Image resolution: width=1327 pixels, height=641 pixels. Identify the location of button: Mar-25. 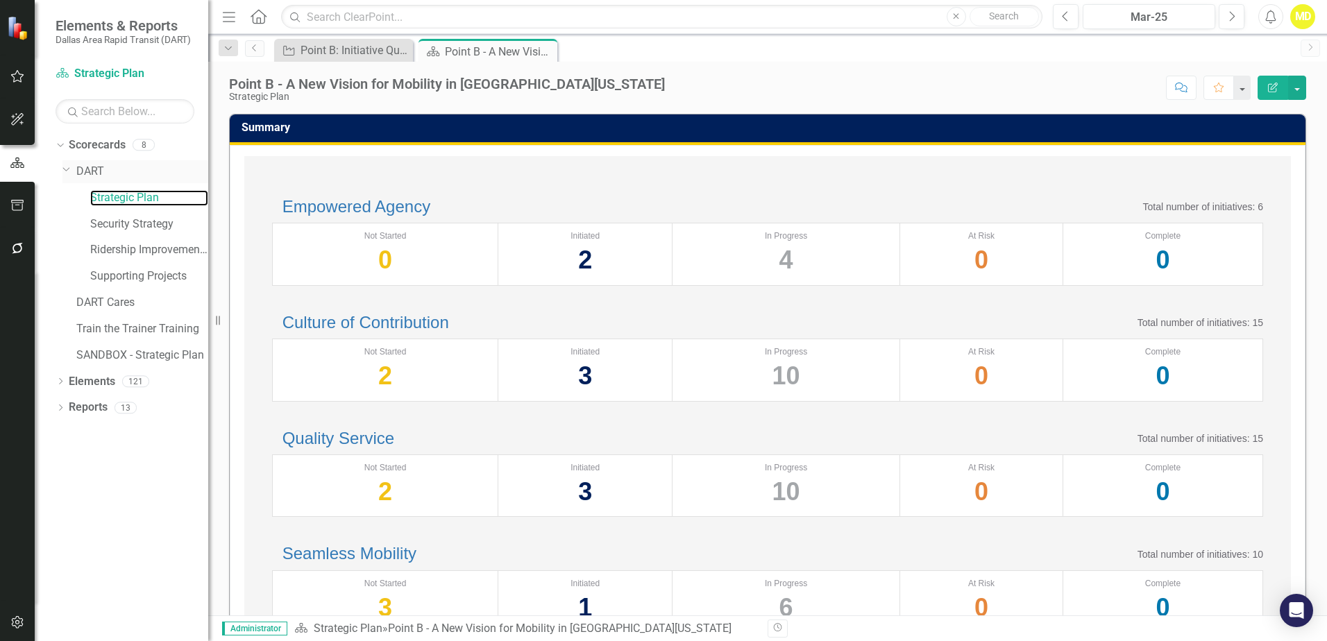
(1149, 17).